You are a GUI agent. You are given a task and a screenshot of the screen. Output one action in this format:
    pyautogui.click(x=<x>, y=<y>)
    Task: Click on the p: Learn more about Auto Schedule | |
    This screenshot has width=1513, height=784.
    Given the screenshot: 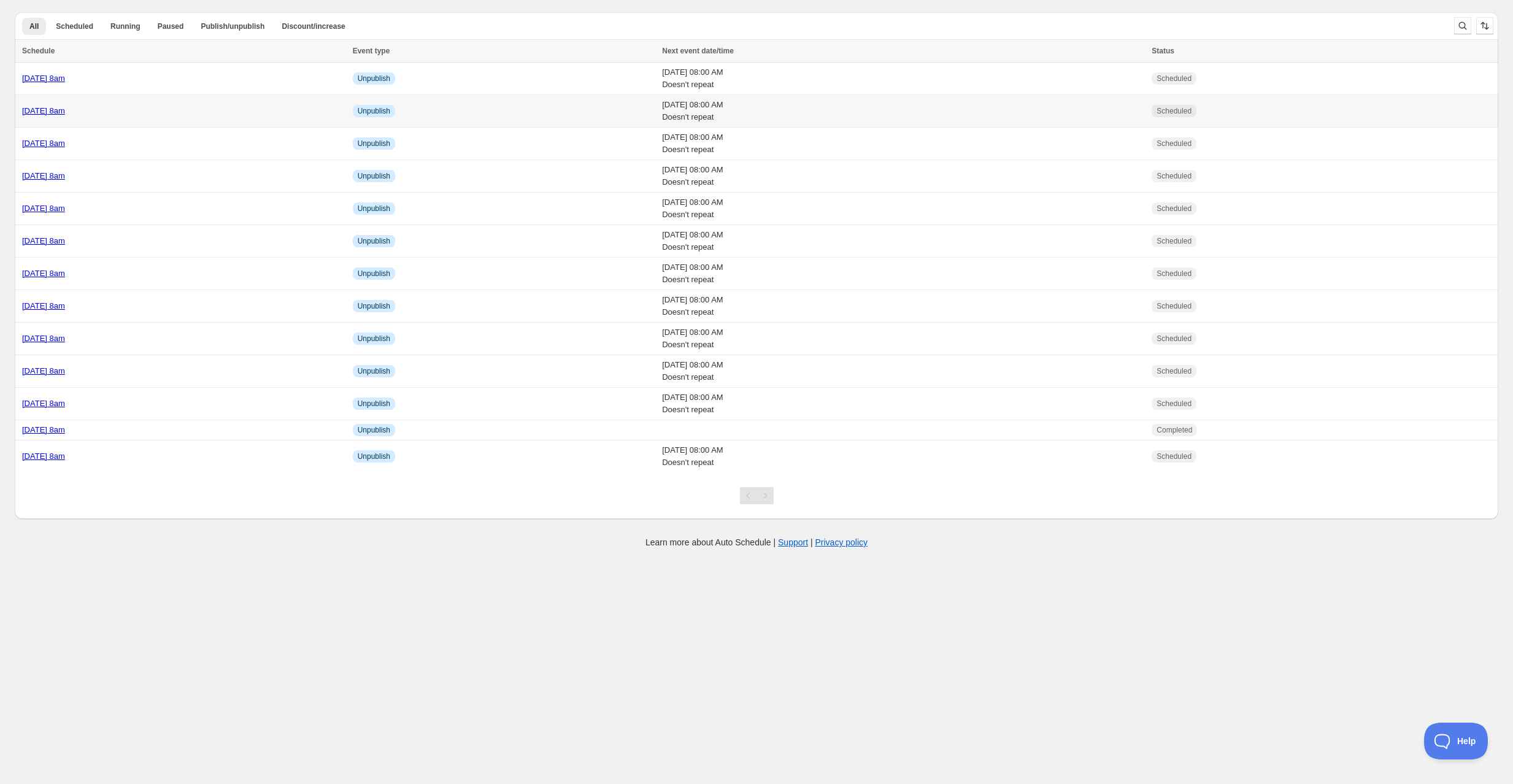 What is the action you would take?
    pyautogui.click(x=757, y=542)
    